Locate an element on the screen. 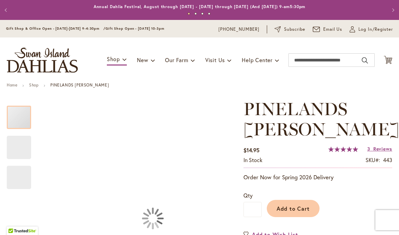 This screenshot has height=235, width=399. span: Email Us is located at coordinates (333, 29).